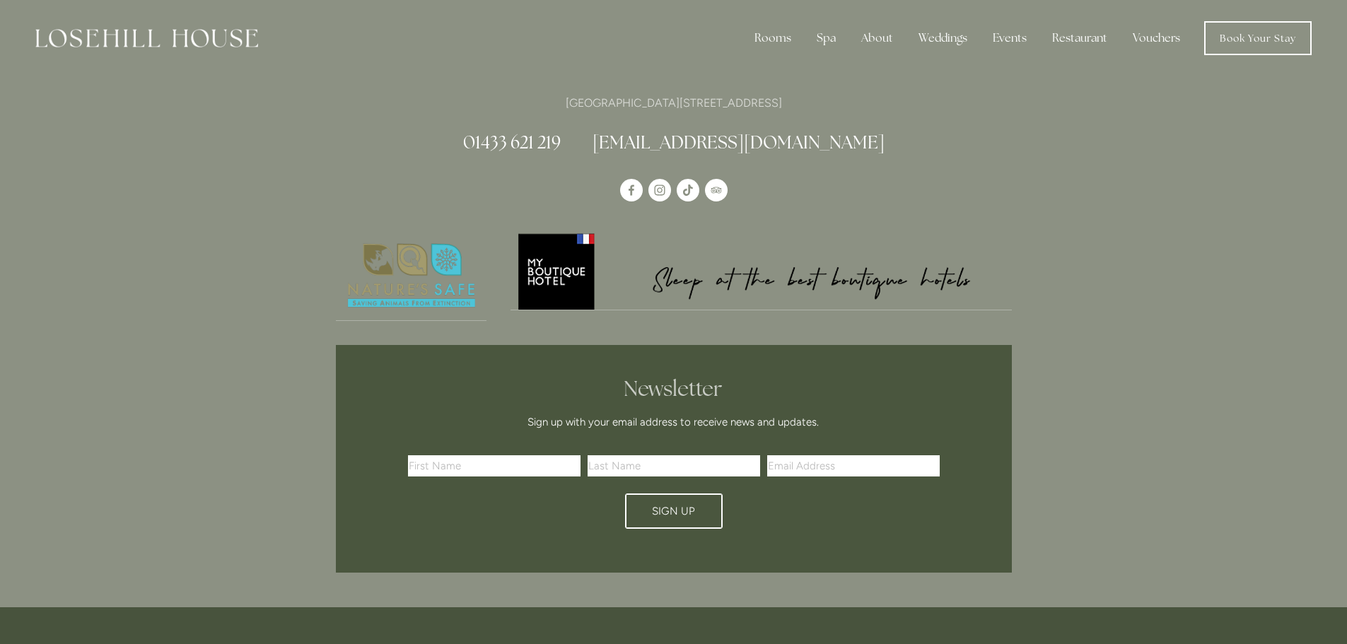 The width and height of the screenshot is (1347, 644). Describe the element at coordinates (1010, 38) in the screenshot. I see `div: Events` at that location.